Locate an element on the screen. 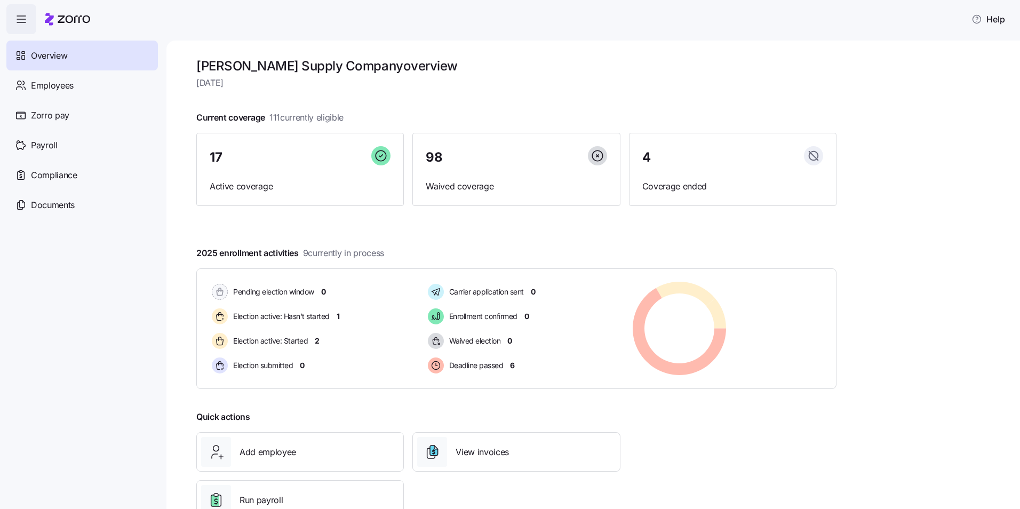  span: 17 is located at coordinates (216, 157).